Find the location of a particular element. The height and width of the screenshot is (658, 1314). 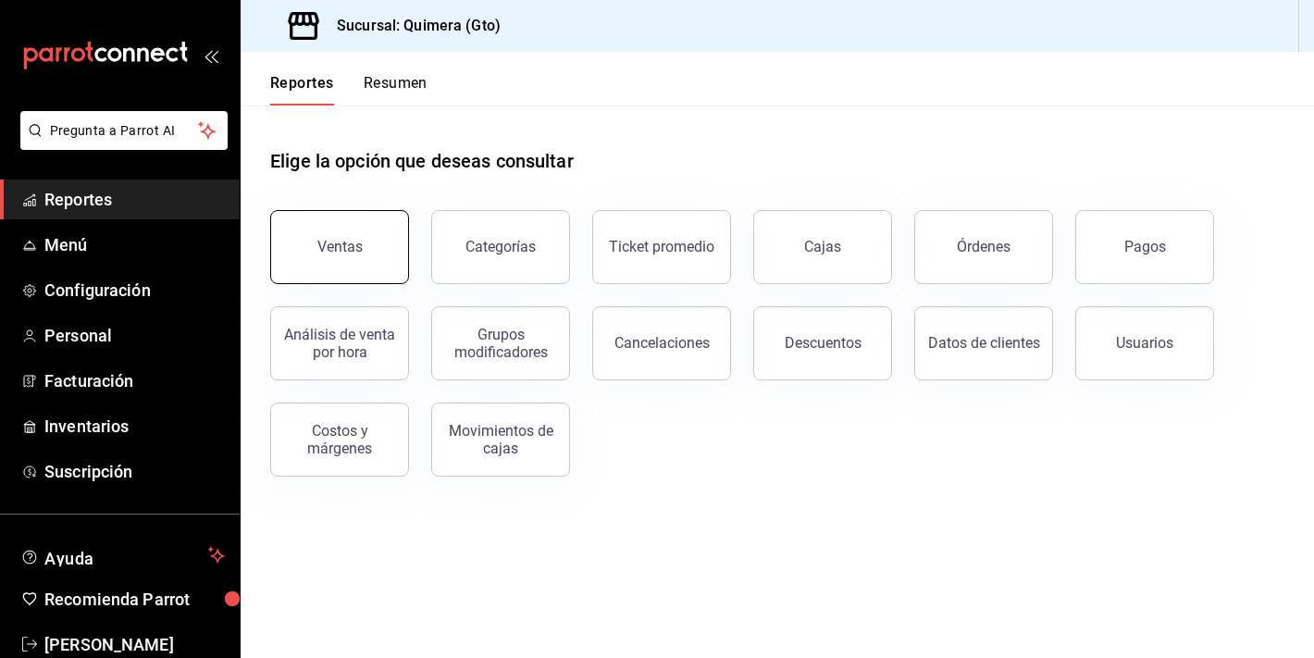

button: open_drawer_menu is located at coordinates (211, 56).